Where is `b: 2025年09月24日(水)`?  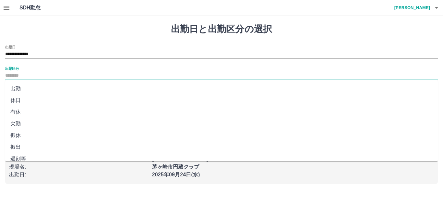
b: 2025年09月24日(水) is located at coordinates (176, 174).